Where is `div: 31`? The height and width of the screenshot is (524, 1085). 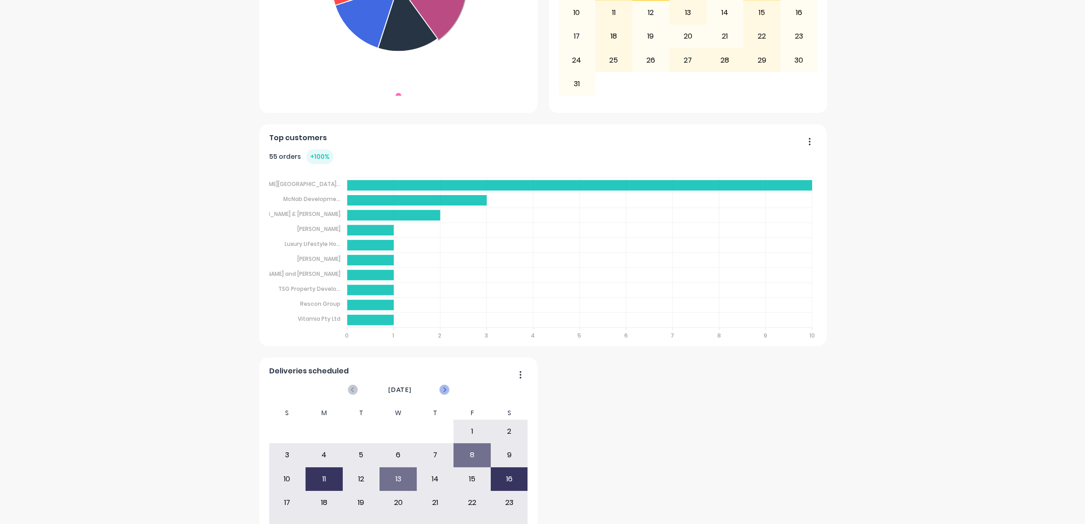
div: 31 is located at coordinates (577, 84).